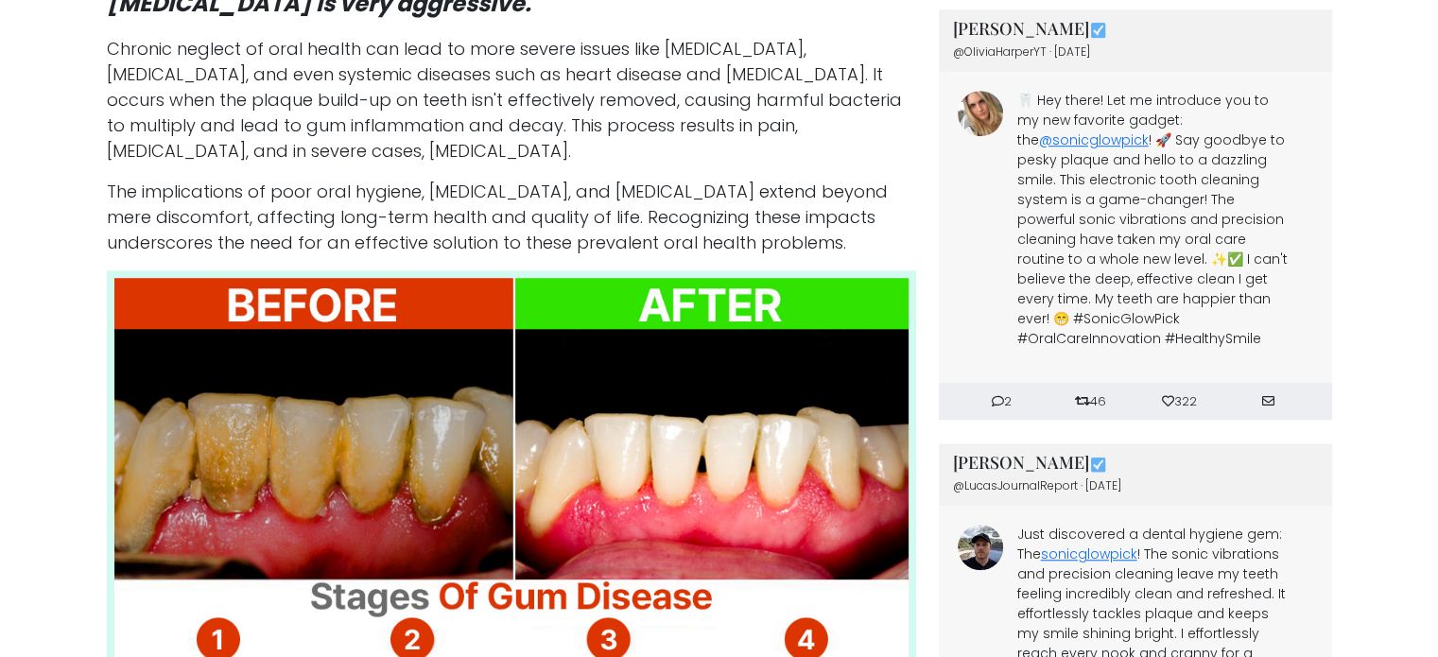 The height and width of the screenshot is (657, 1438). I want to click on a: @sonicglowpick, so click(1094, 140).